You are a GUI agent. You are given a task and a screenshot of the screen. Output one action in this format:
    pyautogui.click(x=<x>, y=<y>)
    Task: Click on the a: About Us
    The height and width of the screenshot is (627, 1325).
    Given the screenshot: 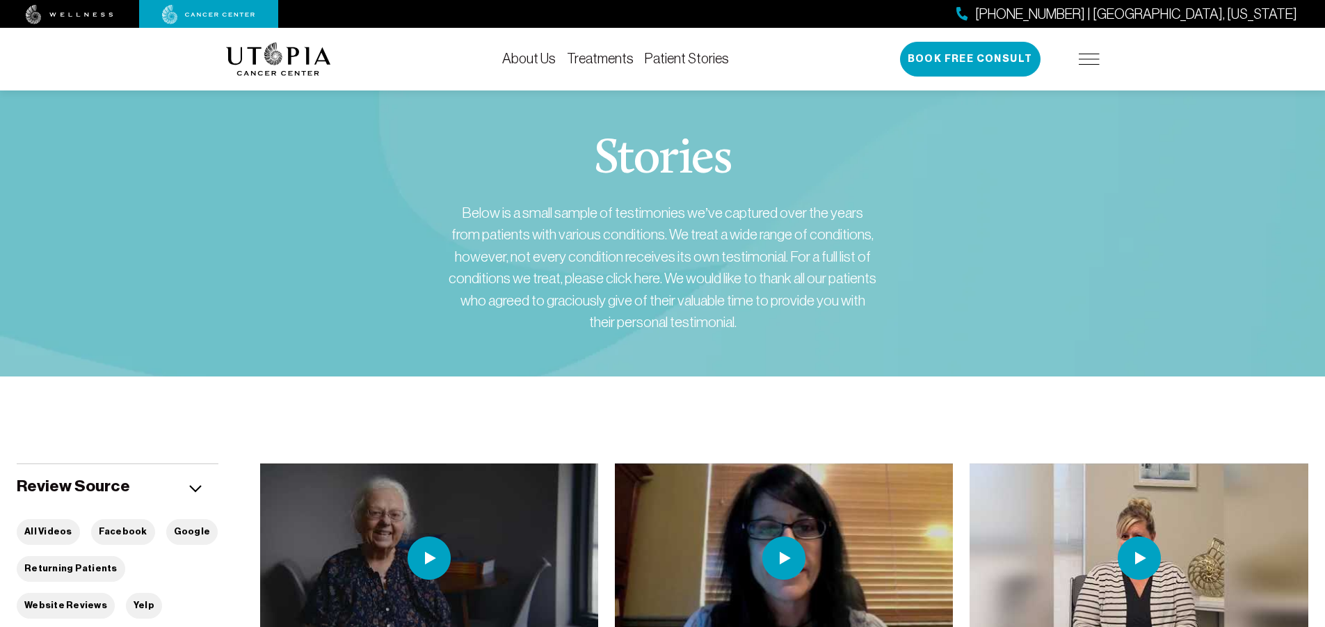 What is the action you would take?
    pyautogui.click(x=529, y=58)
    